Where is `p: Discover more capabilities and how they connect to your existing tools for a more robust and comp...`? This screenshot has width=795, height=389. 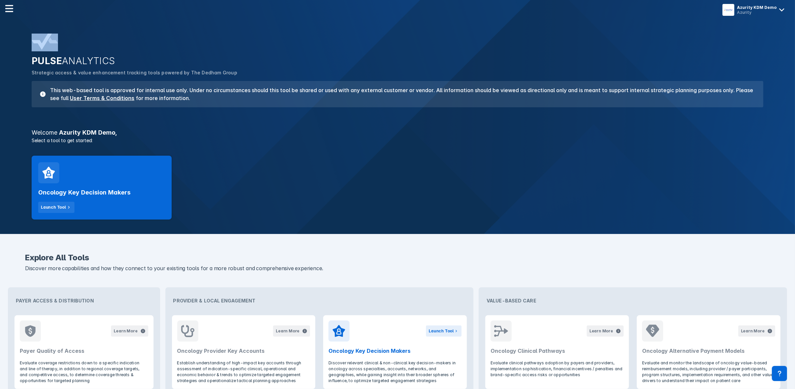 p: Discover more capabilities and how they connect to your existing tools for a more robust and comp... is located at coordinates (397, 269).